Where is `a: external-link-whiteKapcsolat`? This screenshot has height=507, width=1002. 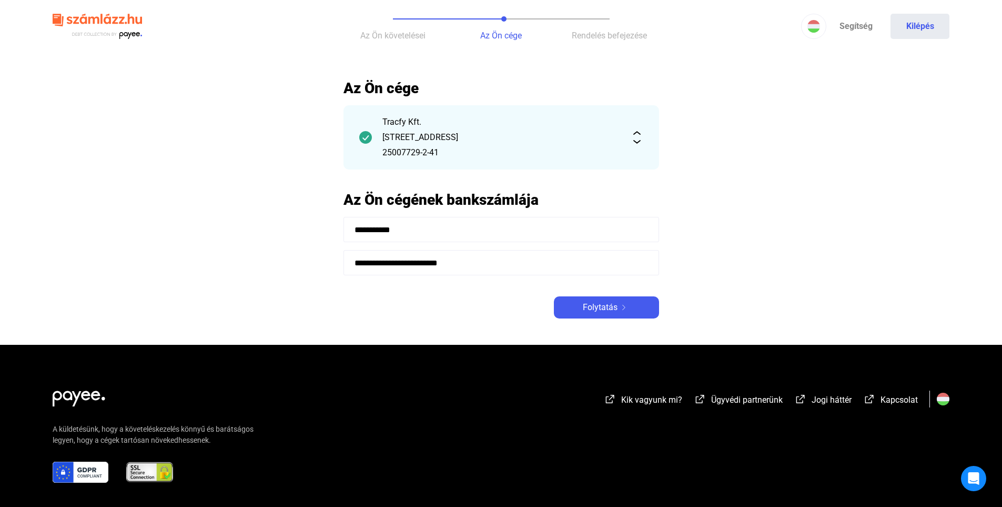
a: external-link-whiteKapcsolat is located at coordinates (890, 401).